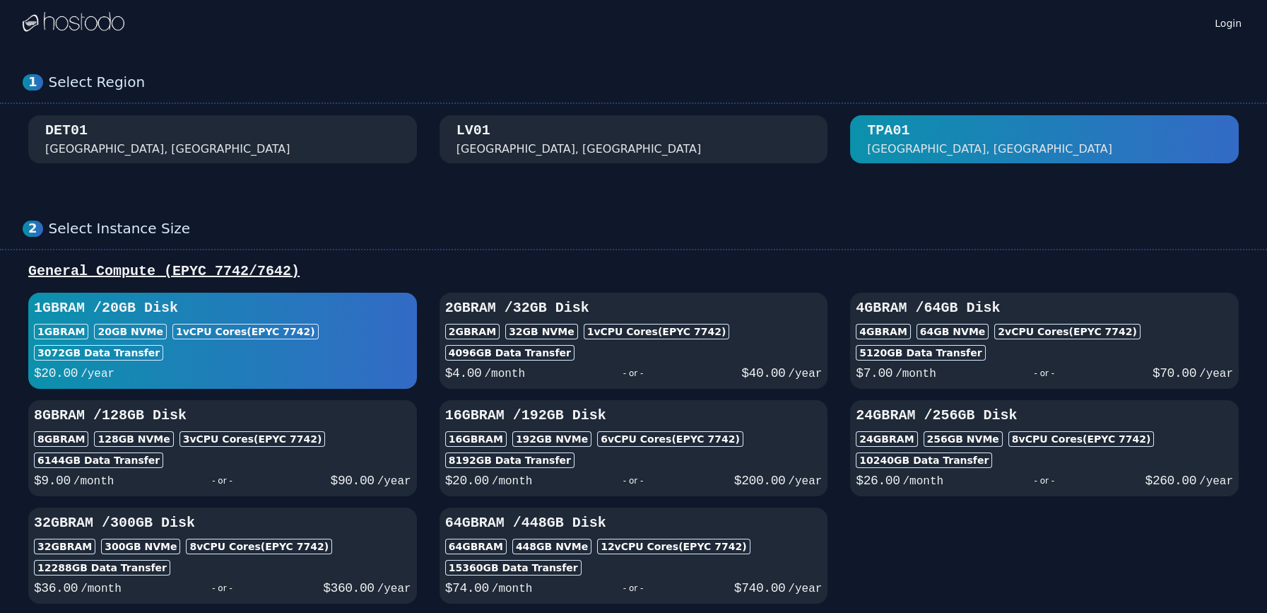 This screenshot has width=1267, height=613. What do you see at coordinates (953, 331) in the screenshot?
I see `div: 64 GB NVMe` at bounding box center [953, 331].